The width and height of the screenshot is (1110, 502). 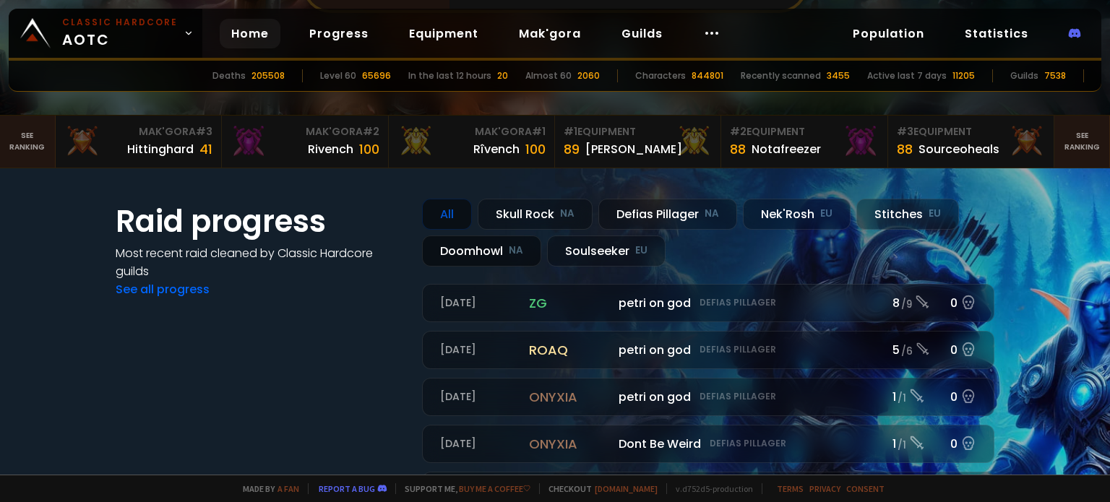 I want to click on a: Terms, so click(x=790, y=489).